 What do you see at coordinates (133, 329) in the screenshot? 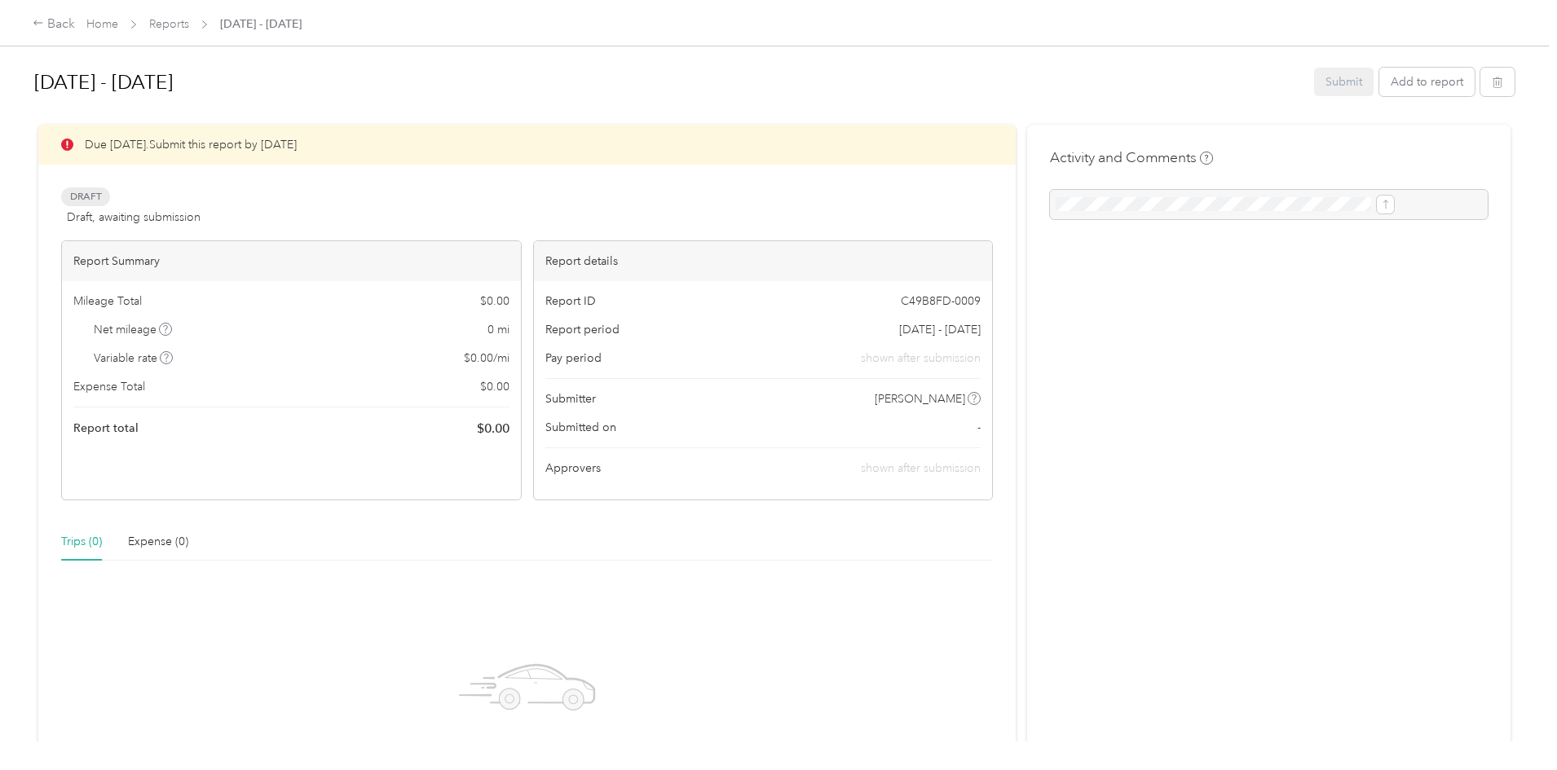
I see `span: Net mileage` at bounding box center [133, 329].